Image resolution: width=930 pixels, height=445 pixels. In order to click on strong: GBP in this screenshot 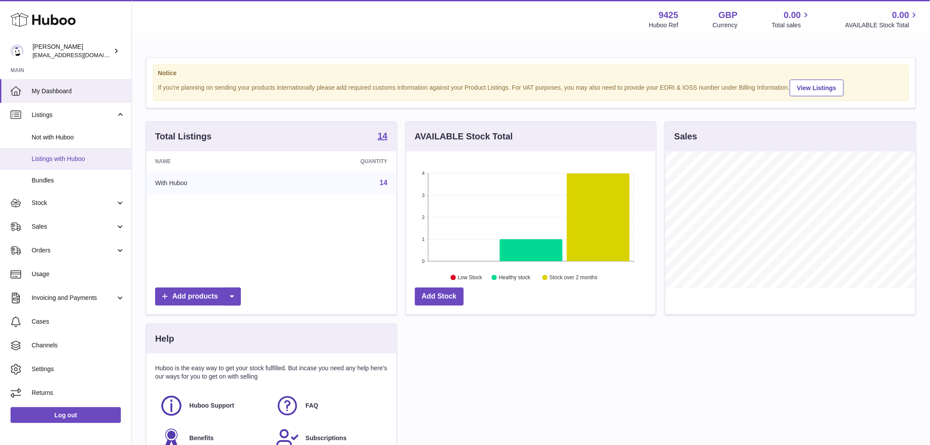, I will do `click(728, 15)`.